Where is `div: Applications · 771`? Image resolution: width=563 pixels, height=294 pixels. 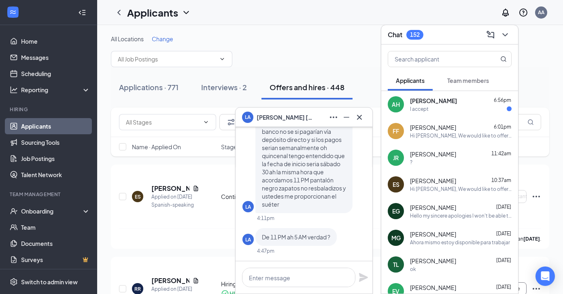
div: Applications · 771 is located at coordinates (149, 87).